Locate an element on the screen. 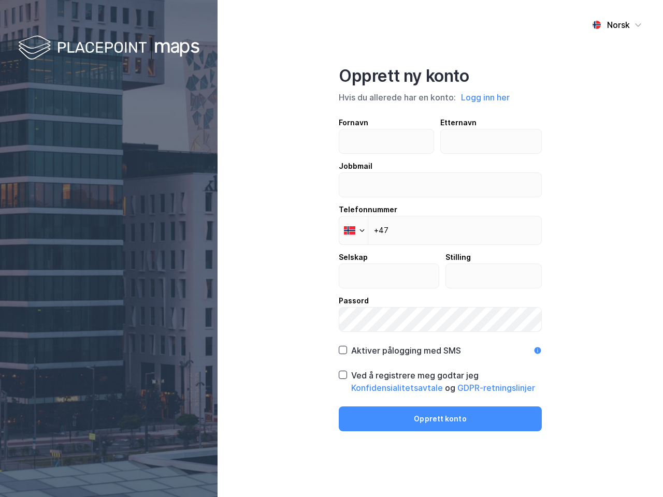  div: Stilling is located at coordinates (493, 257).